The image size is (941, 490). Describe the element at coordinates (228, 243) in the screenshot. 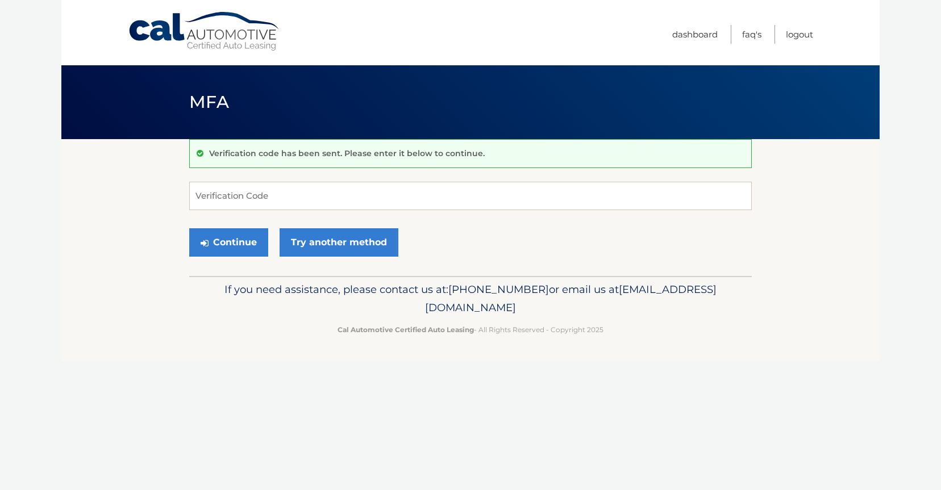

I see `button: Continue` at that location.